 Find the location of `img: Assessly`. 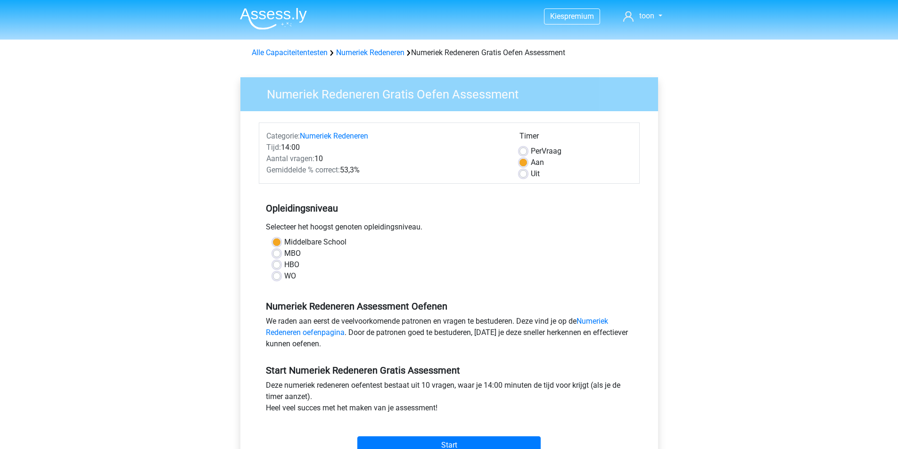

img: Assessly is located at coordinates (274, 18).